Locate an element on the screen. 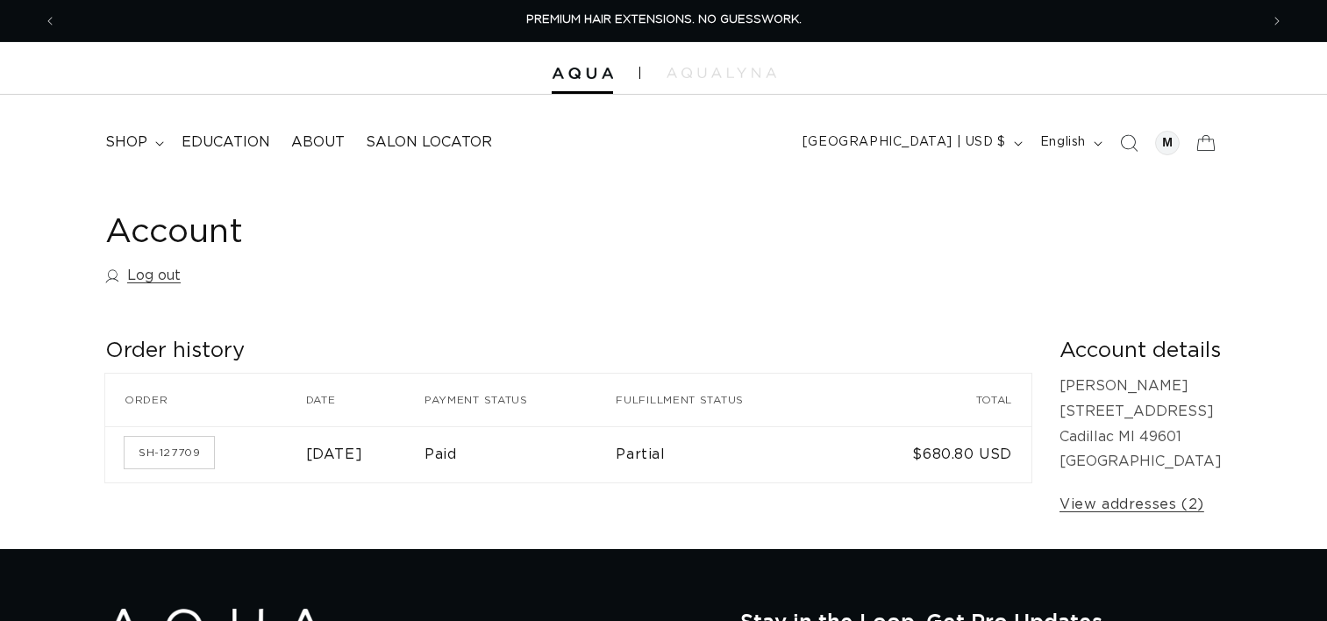 The height and width of the screenshot is (621, 1327). a: Education is located at coordinates (225, 142).